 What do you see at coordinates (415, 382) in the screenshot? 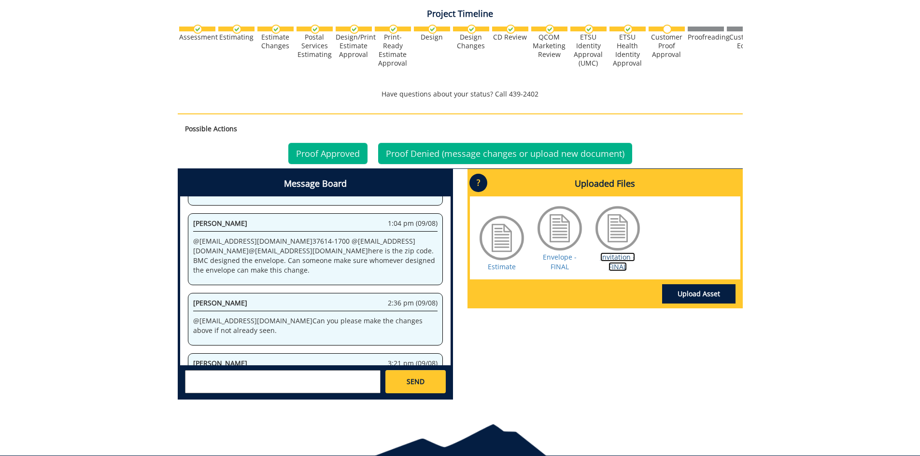
I see `a: SEND` at bounding box center [415, 382].